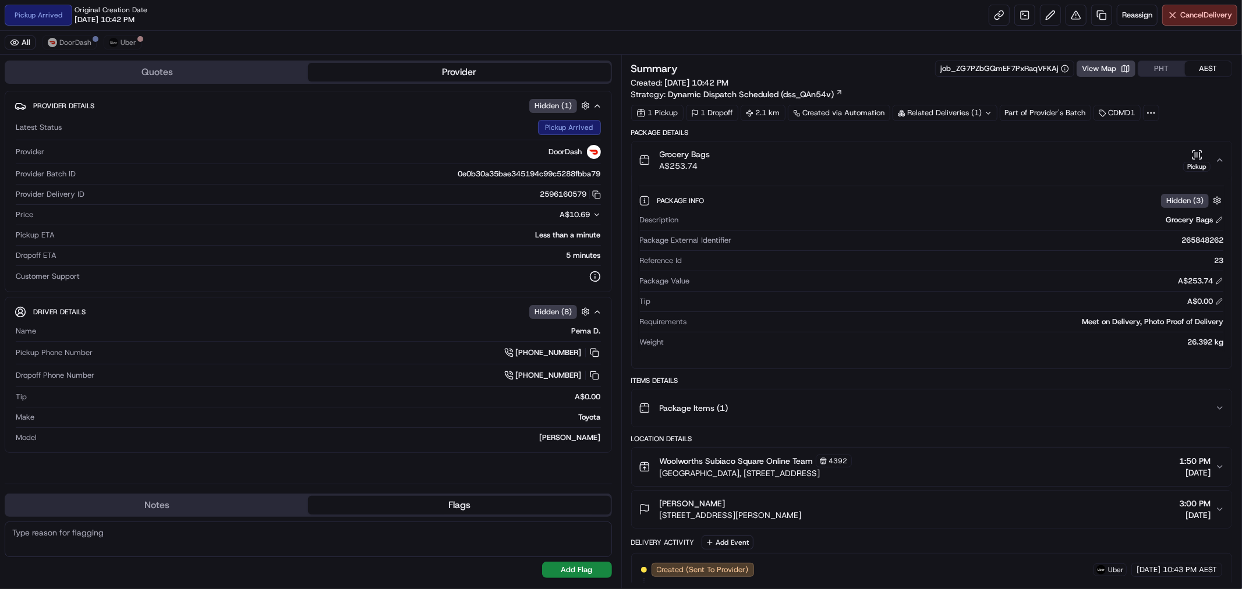 The width and height of the screenshot is (1242, 589). I want to click on span: Provider, so click(30, 152).